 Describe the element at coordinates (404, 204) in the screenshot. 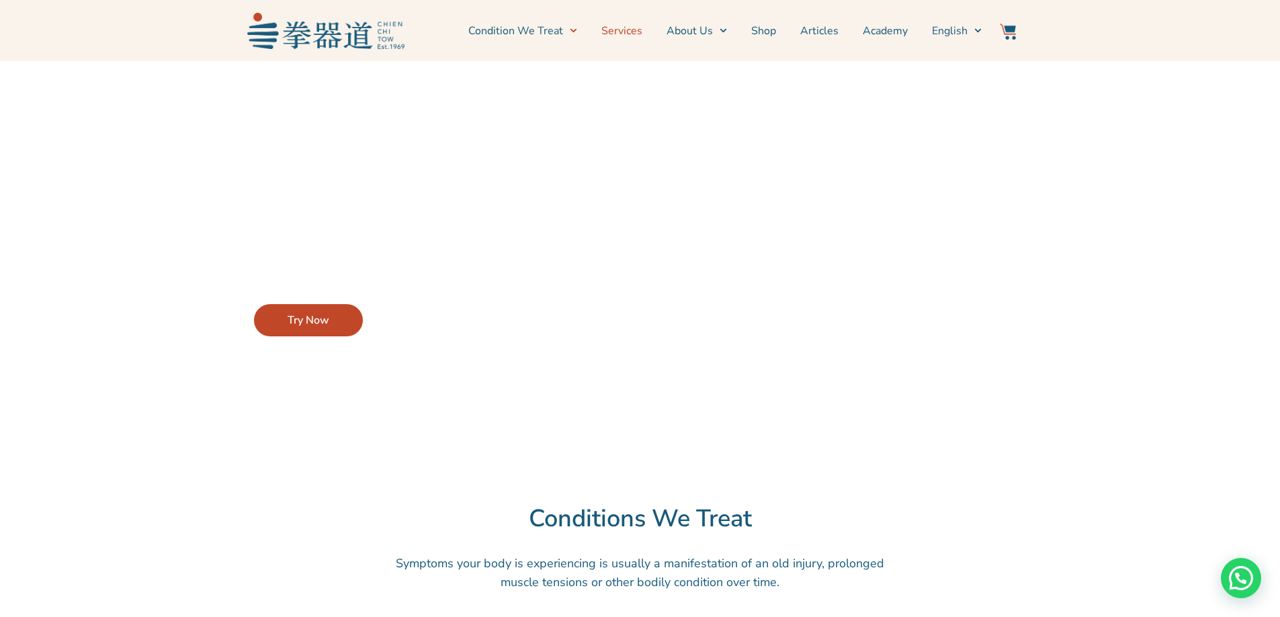

I see `h2: Does something feel off?` at that location.